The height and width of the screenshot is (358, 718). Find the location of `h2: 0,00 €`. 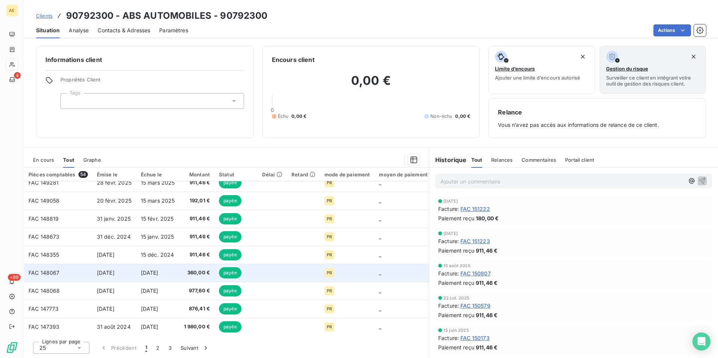

h2: 0,00 € is located at coordinates (371, 85).